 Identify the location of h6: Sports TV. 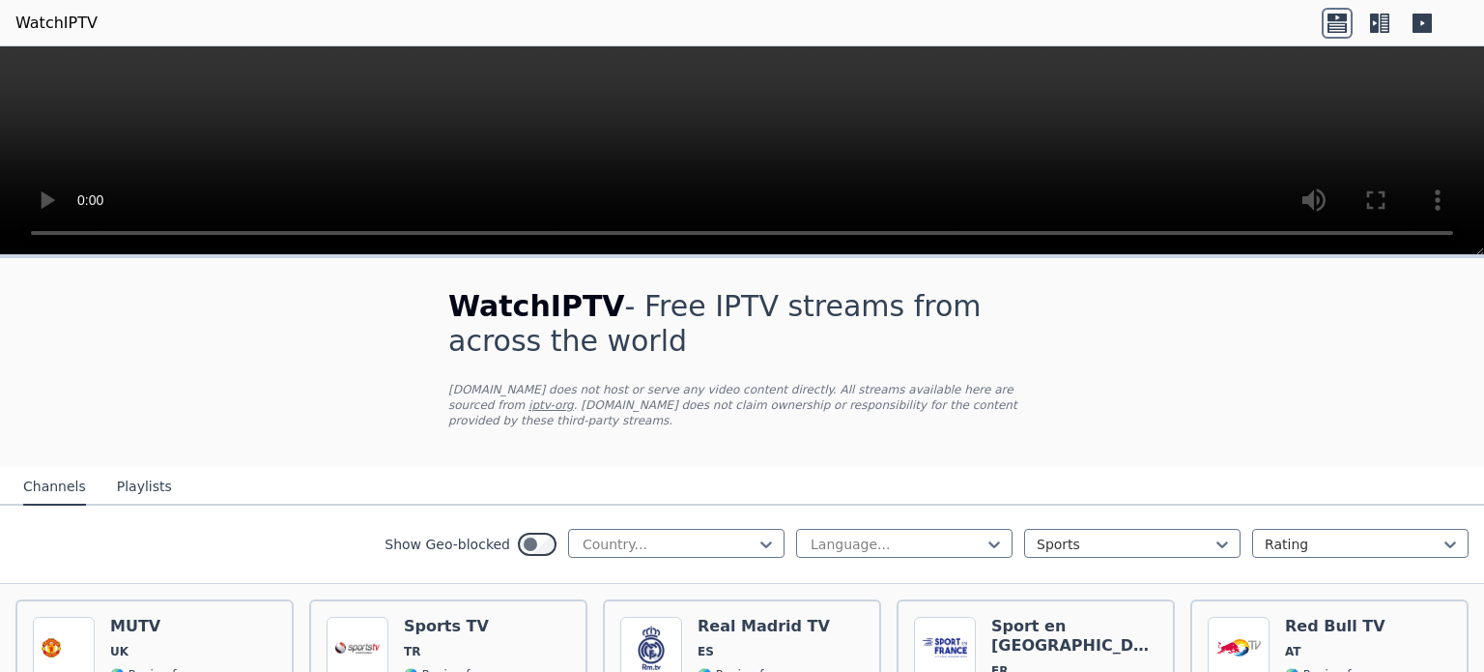
(446, 626).